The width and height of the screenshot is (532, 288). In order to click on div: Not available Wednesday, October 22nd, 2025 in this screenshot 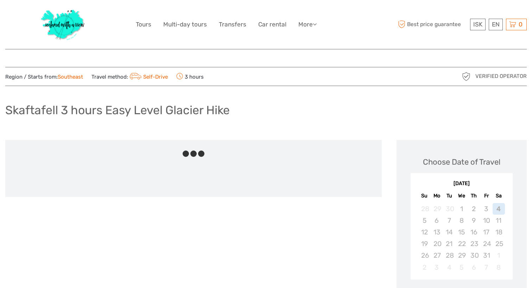, I will do `click(462, 243)`.